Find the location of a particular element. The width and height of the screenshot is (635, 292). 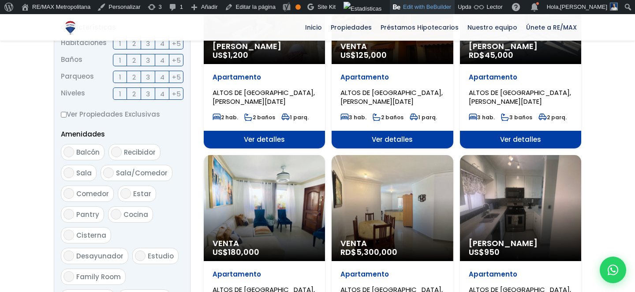

span: Estudio is located at coordinates (161, 255).